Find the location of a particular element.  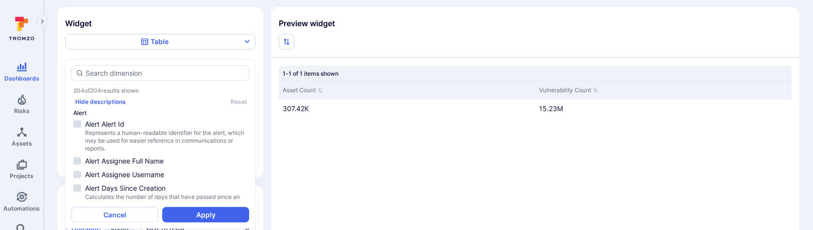

span: Alert Assignee Username is located at coordinates (166, 175).